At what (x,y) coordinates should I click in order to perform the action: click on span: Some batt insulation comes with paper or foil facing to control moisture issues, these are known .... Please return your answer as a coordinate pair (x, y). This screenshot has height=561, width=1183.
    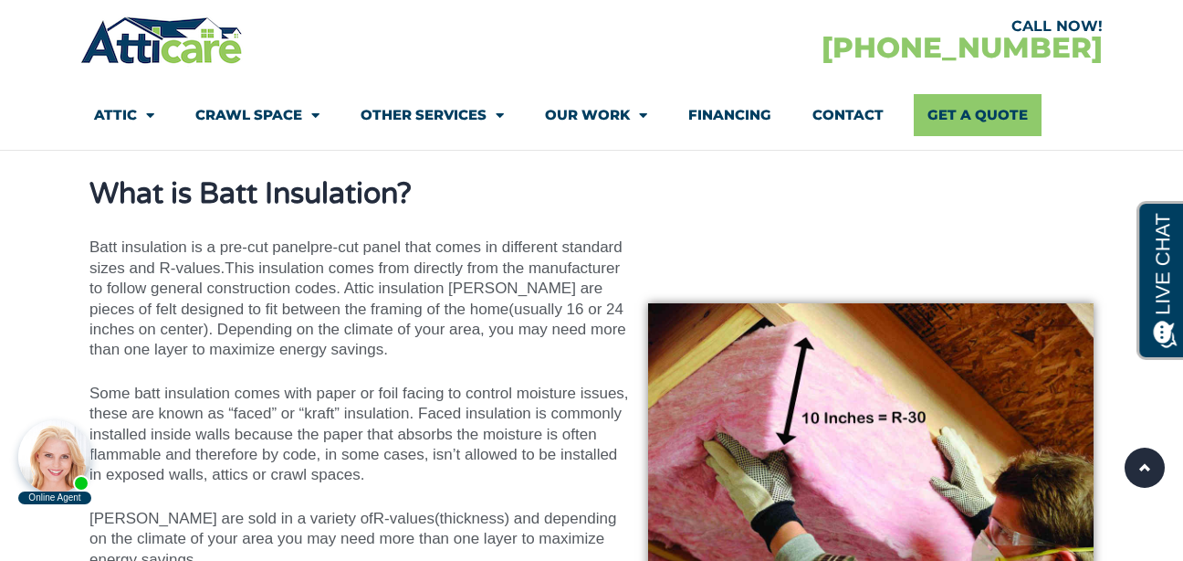
    Looking at the image, I should click on (359, 434).